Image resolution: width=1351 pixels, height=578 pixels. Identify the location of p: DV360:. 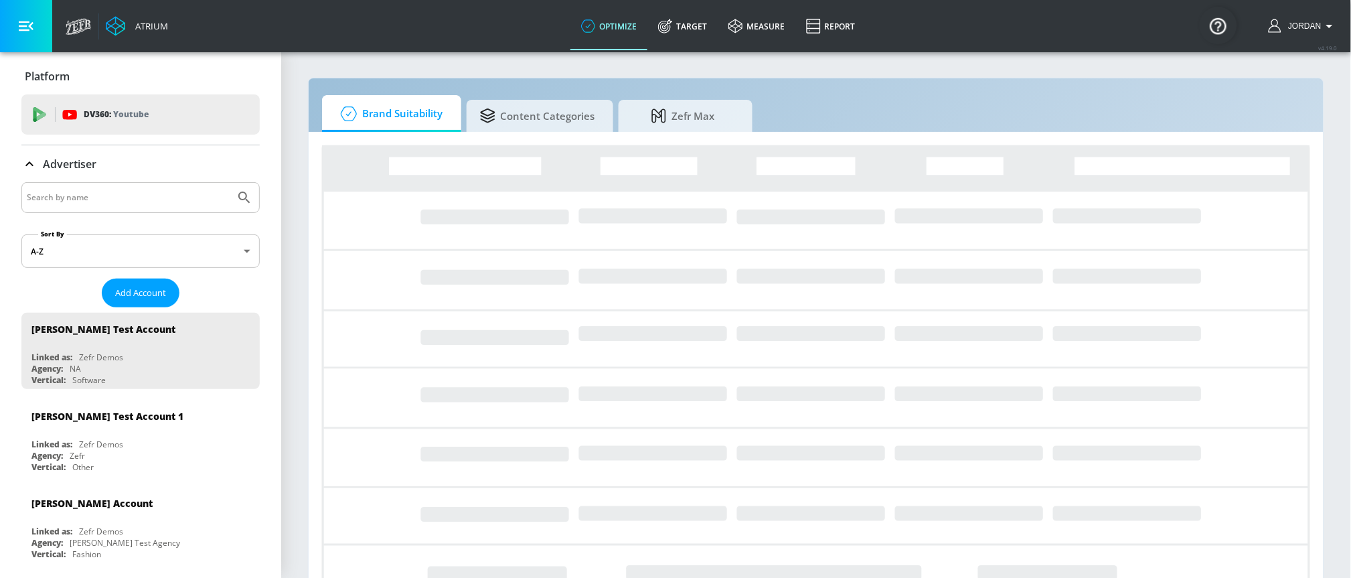
(116, 114).